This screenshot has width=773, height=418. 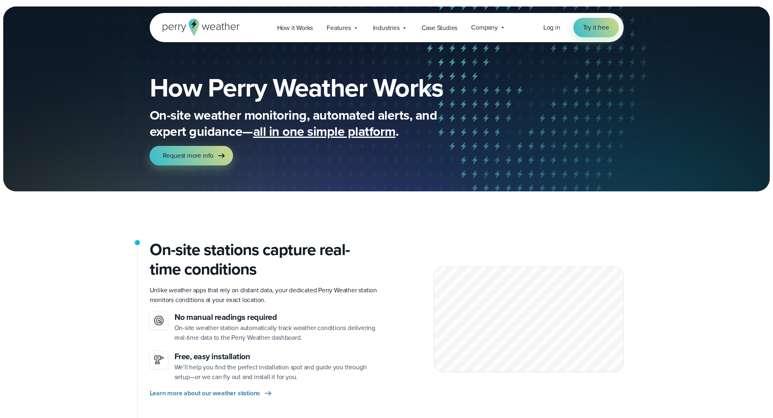 What do you see at coordinates (484, 28) in the screenshot?
I see `span: Company` at bounding box center [484, 28].